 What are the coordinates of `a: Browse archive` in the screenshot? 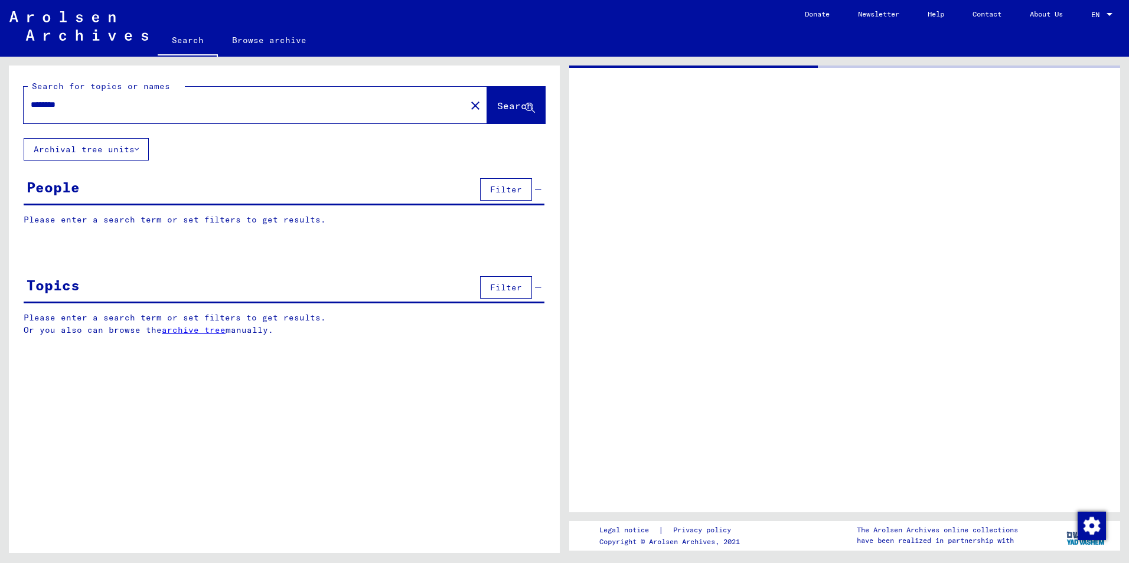 It's located at (269, 40).